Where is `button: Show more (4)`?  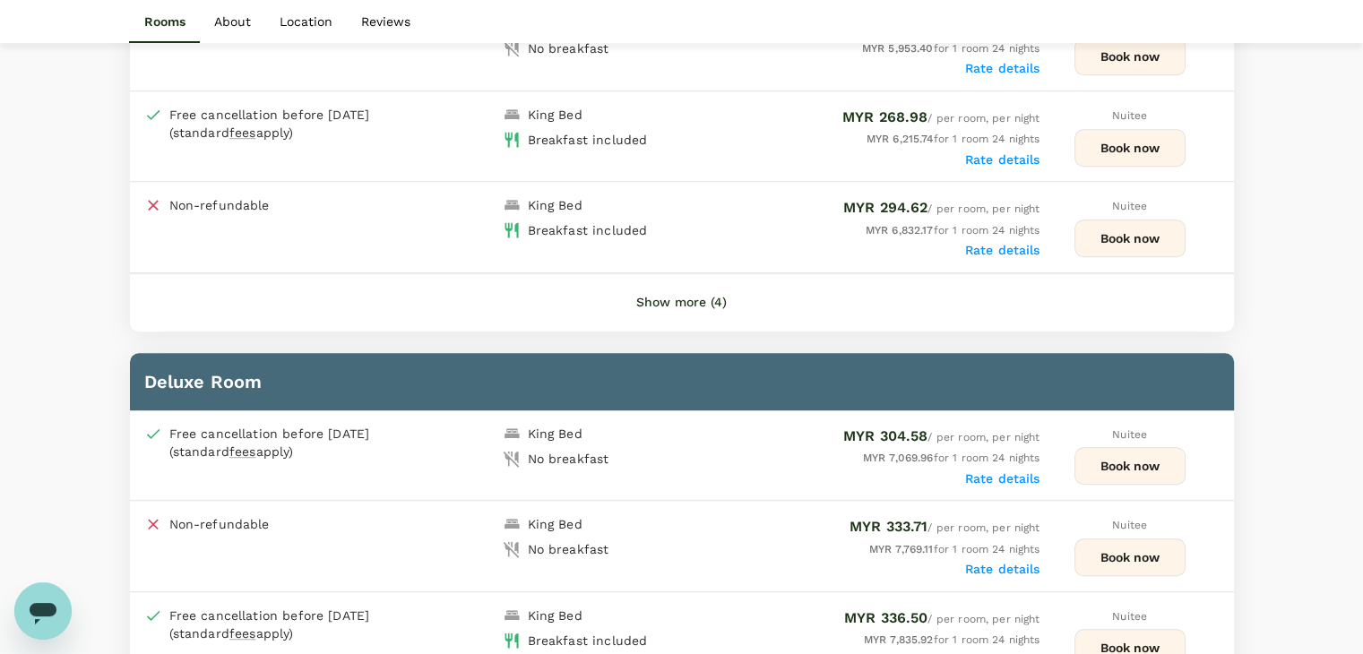 button: Show more (4) is located at coordinates (681, 303).